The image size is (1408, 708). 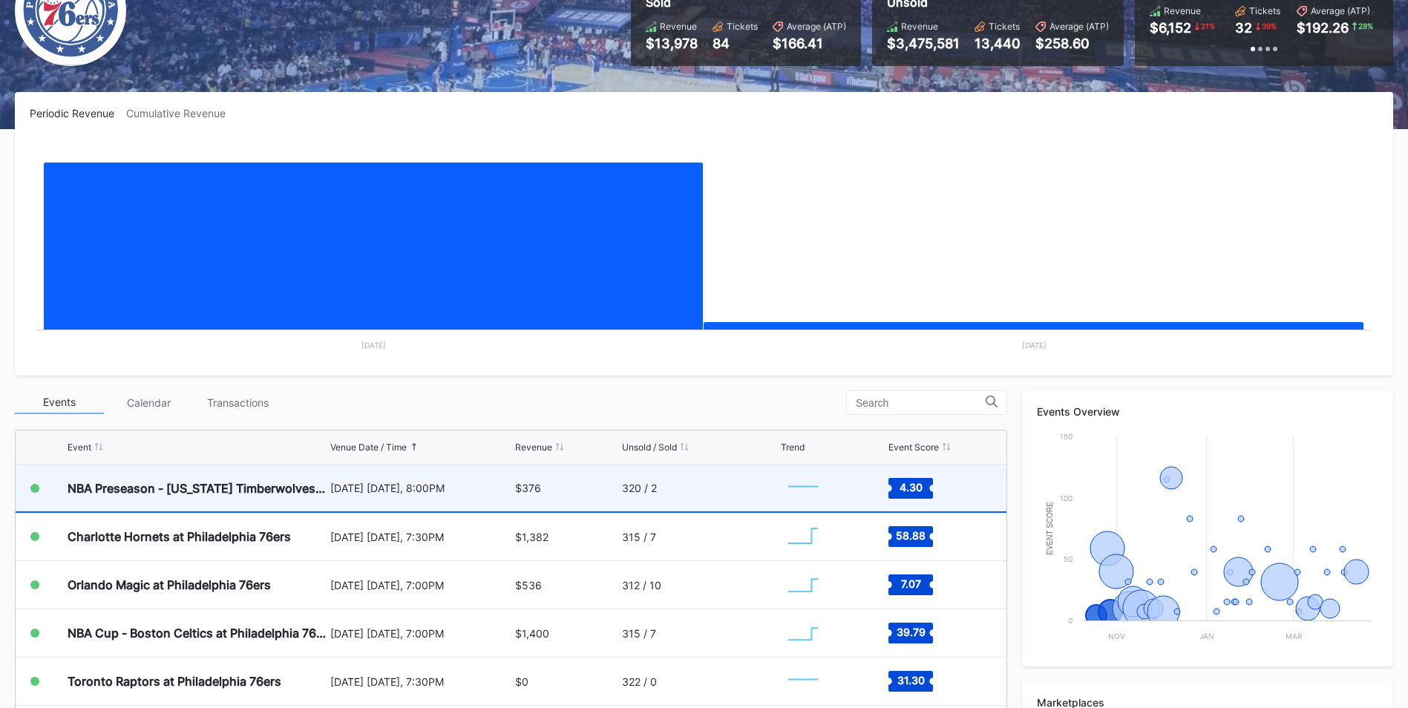 What do you see at coordinates (1366, 26) in the screenshot?
I see `div: 28 %` at bounding box center [1366, 26].